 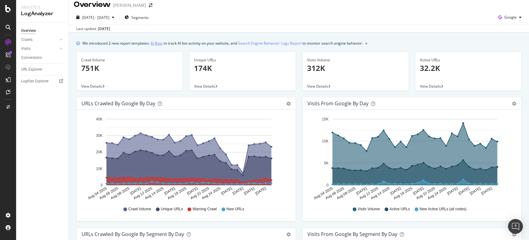 I want to click on a: Overview, so click(x=42, y=31).